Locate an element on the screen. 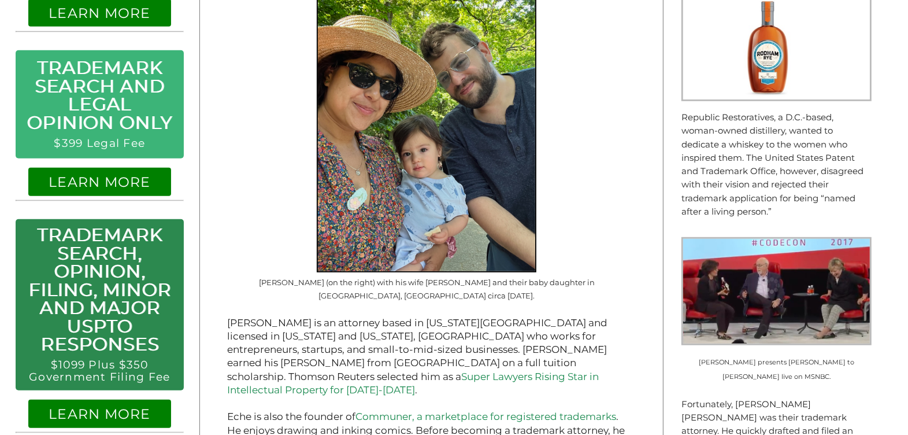 The image size is (908, 435). a: Communer, a marketplace for registered trademarks is located at coordinates (486, 416).